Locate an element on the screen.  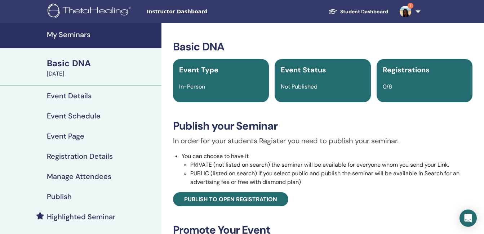
h4: My Seminars is located at coordinates (102, 35).